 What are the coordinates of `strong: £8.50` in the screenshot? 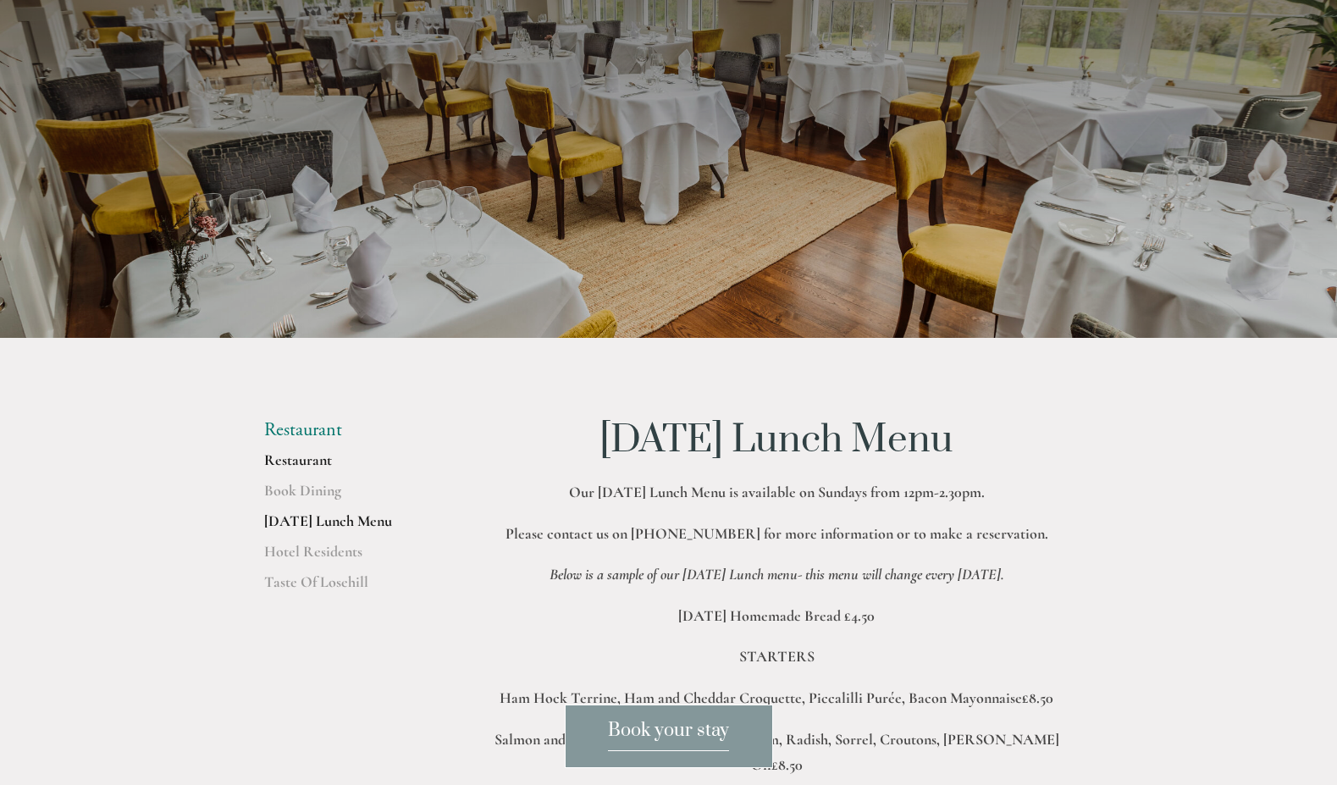 It's located at (1037, 697).